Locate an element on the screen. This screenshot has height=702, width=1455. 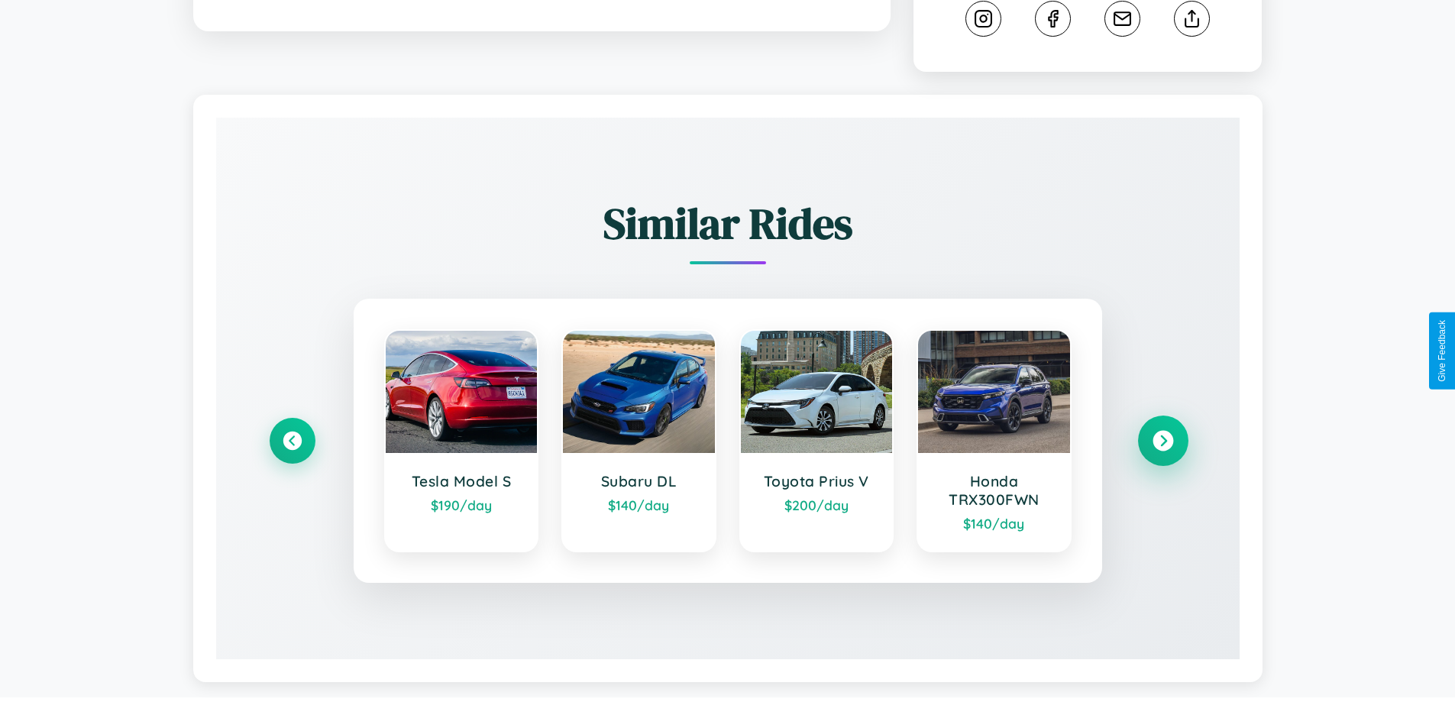
div: $ 200 /day is located at coordinates (816, 505).